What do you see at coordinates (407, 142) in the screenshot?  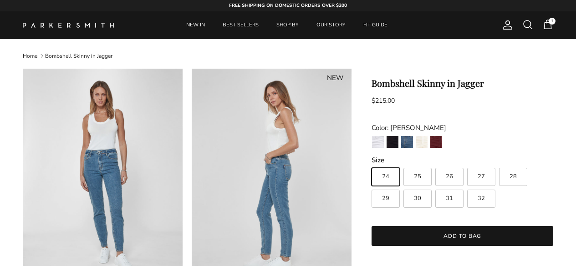 I see `img: Jagger` at bounding box center [407, 142].